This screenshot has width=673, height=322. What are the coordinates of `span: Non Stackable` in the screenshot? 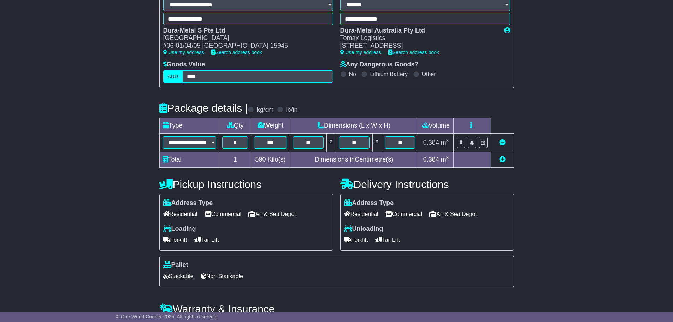 It's located at (222, 276).